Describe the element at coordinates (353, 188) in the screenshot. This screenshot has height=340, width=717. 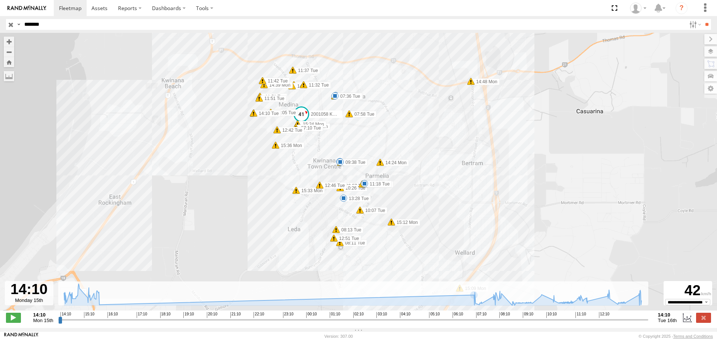
I see `label: 10:26 Tue` at that location.